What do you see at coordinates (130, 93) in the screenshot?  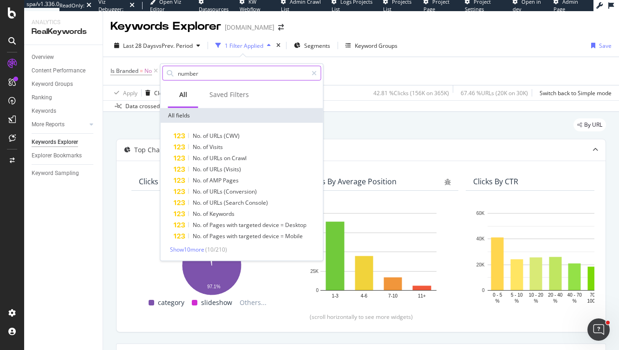 I see `div: Apply` at bounding box center [130, 93].